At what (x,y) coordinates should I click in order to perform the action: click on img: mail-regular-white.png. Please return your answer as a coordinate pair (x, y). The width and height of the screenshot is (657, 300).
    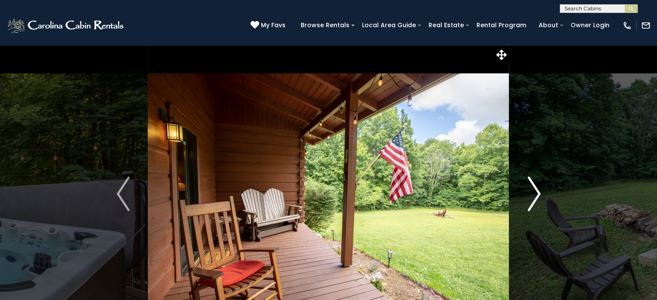
    Looking at the image, I should click on (645, 25).